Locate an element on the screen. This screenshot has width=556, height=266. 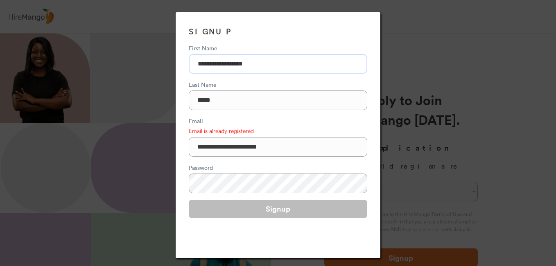
h3: SIGNUP is located at coordinates (278, 31).